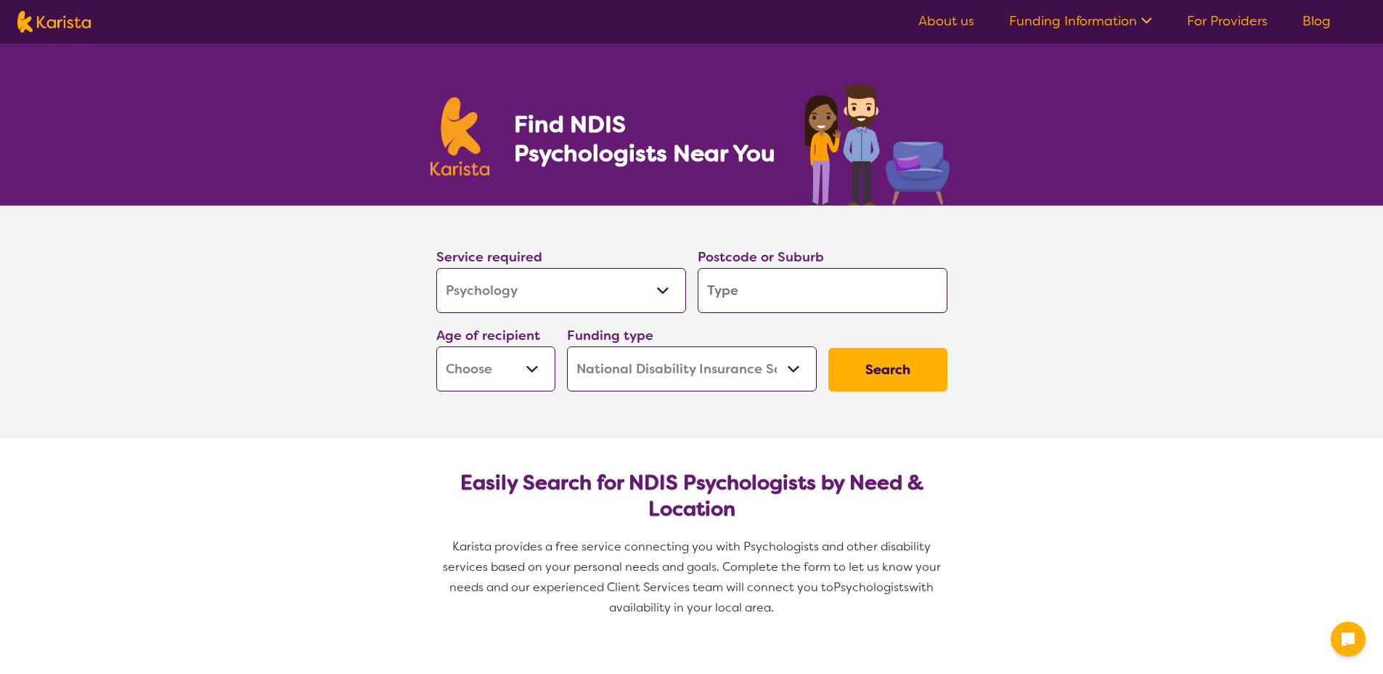  I want to click on span: Karista provides a free service connecting you with Psychologists and other disability services b..., so click(693, 566).